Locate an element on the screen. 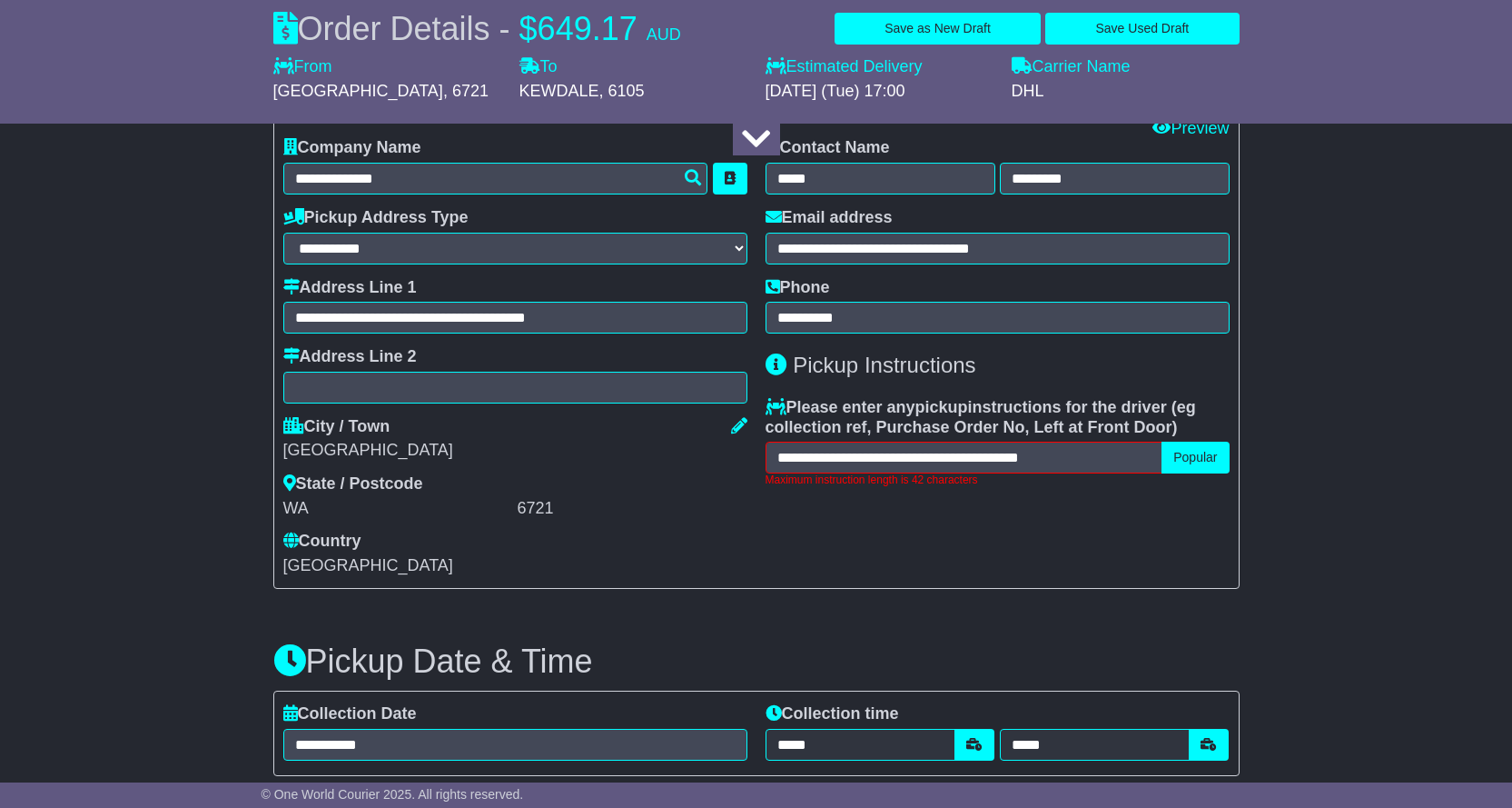  div: WA is located at coordinates (398, 509).